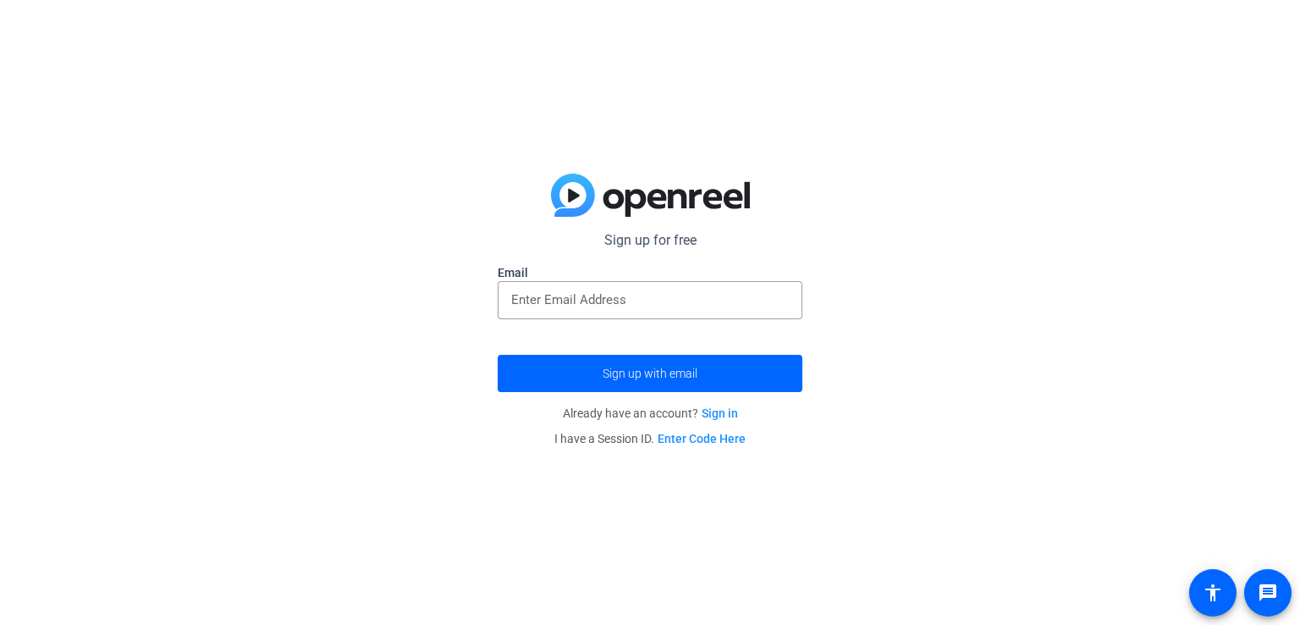 The width and height of the screenshot is (1300, 625). I want to click on mat-icon: accessibility, so click(1213, 593).